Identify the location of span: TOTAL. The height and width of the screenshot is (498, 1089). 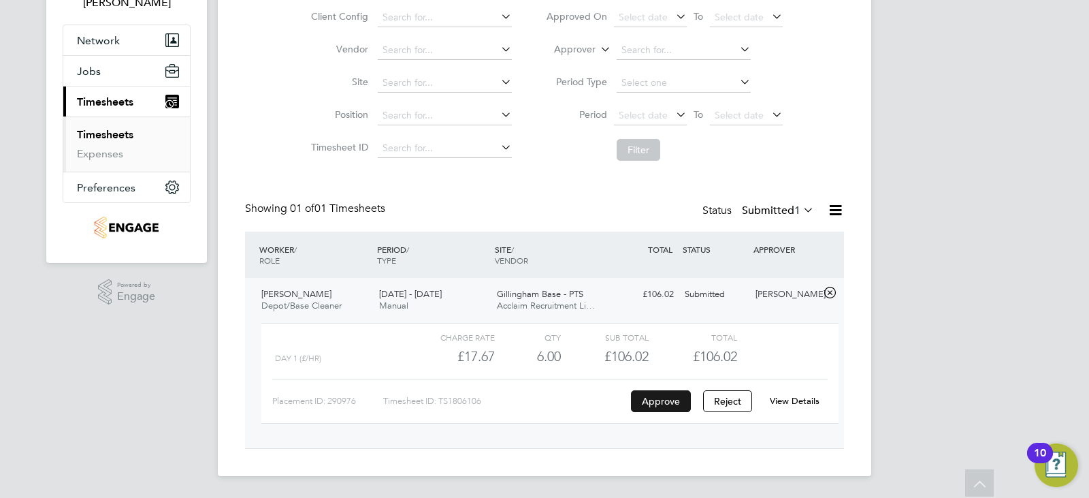
(660, 249).